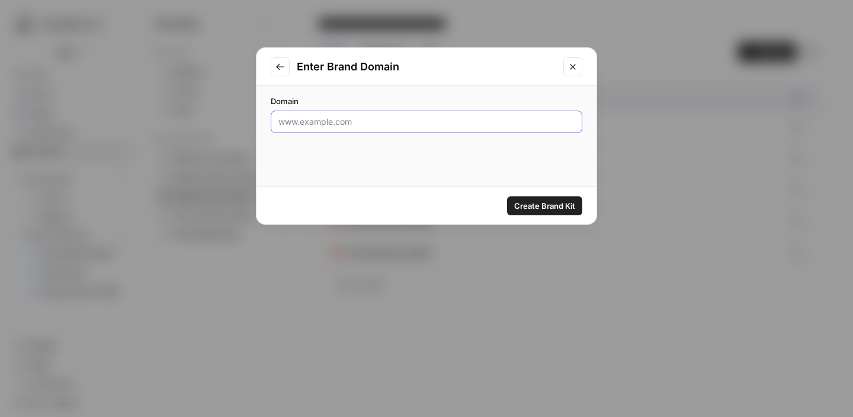  What do you see at coordinates (426, 101) in the screenshot?
I see `label: Domain` at bounding box center [426, 101].